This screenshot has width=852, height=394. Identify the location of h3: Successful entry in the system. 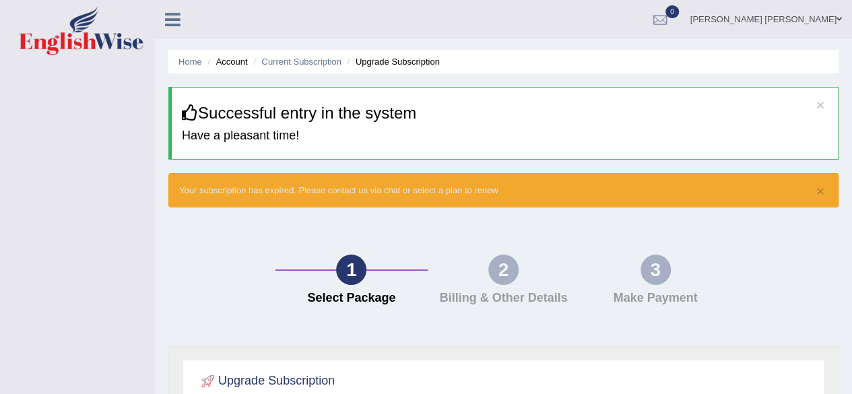
(504, 113).